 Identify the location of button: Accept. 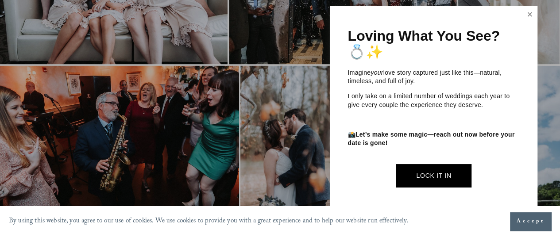
(530, 222).